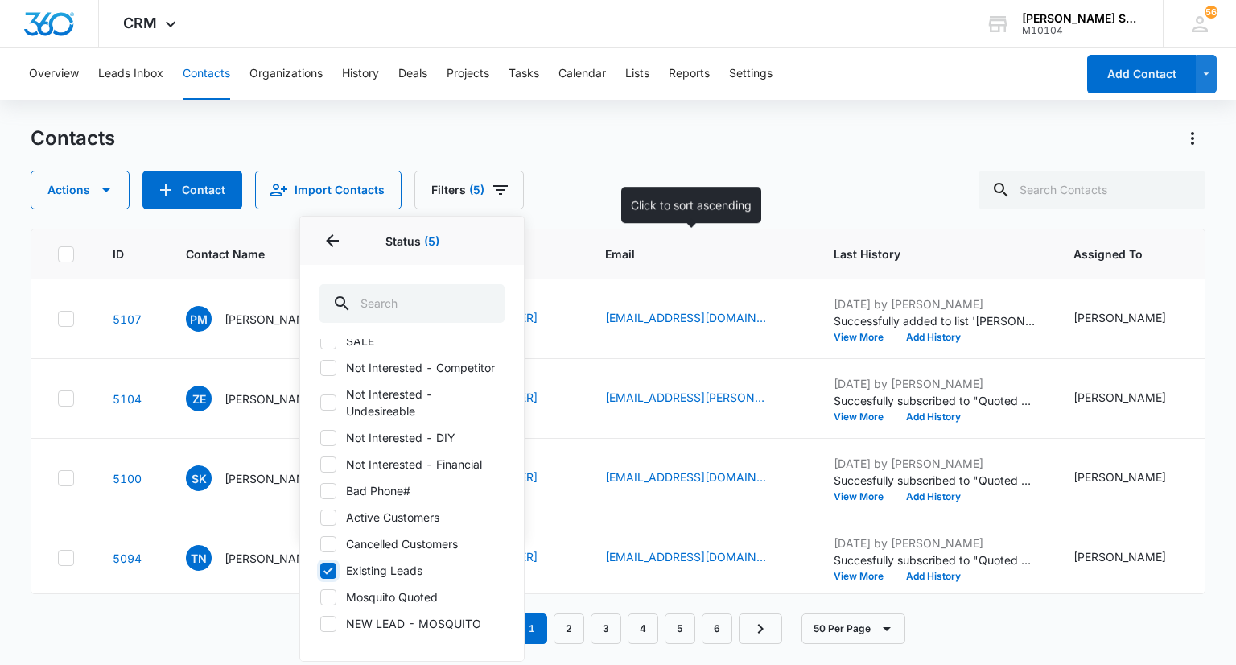 The image size is (1236, 665). What do you see at coordinates (412, 517) in the screenshot?
I see `label: Active Customers` at bounding box center [412, 517].